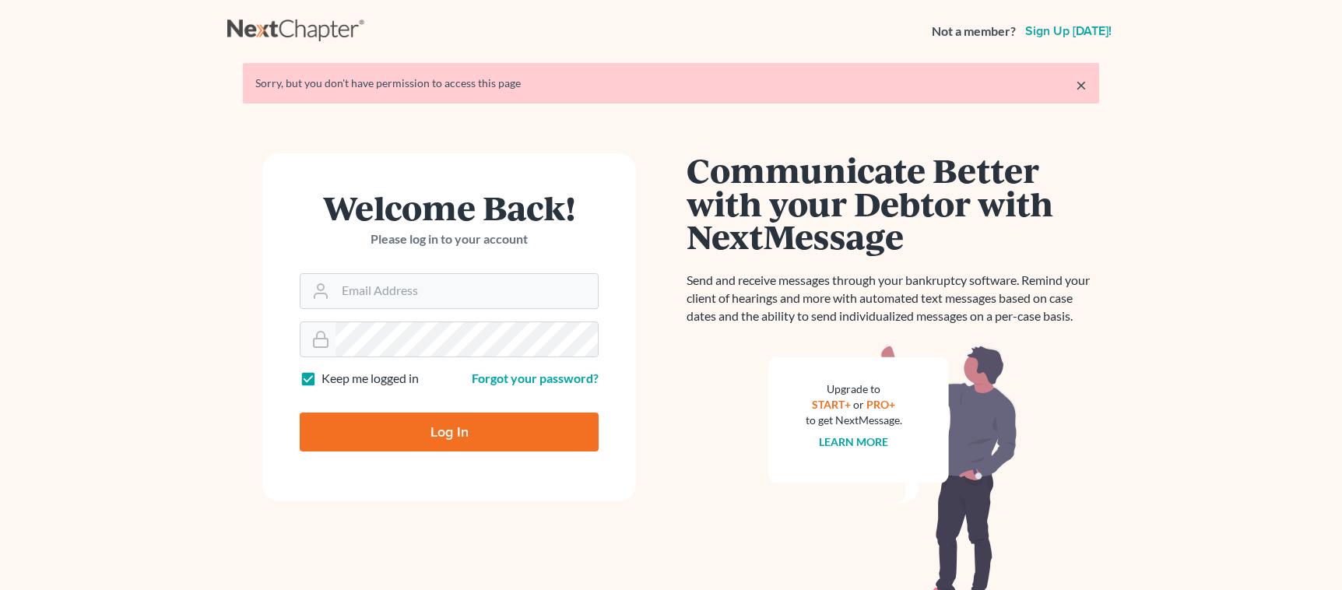  I want to click on h1: Welcome Back!, so click(449, 207).